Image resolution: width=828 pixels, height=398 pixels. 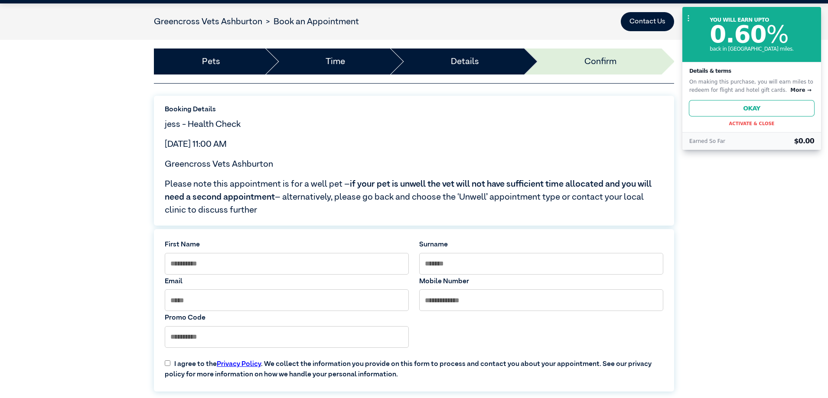 I want to click on nav: breadcrumb, so click(x=256, y=22).